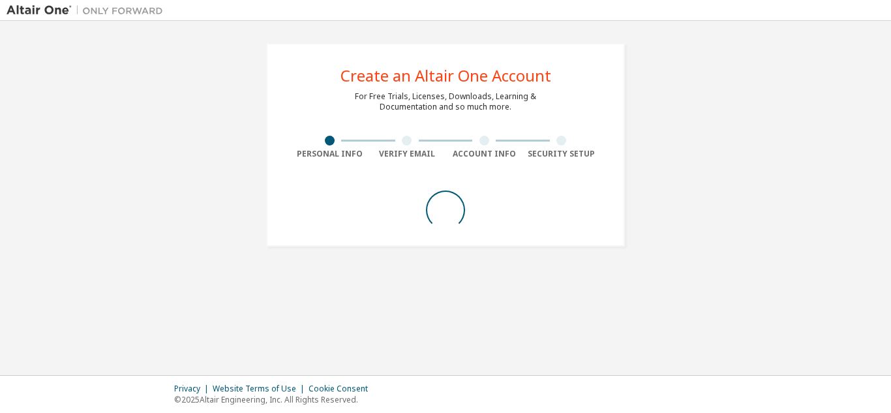 Image resolution: width=891 pixels, height=413 pixels. What do you see at coordinates (329, 154) in the screenshot?
I see `div: Personal Info` at bounding box center [329, 154].